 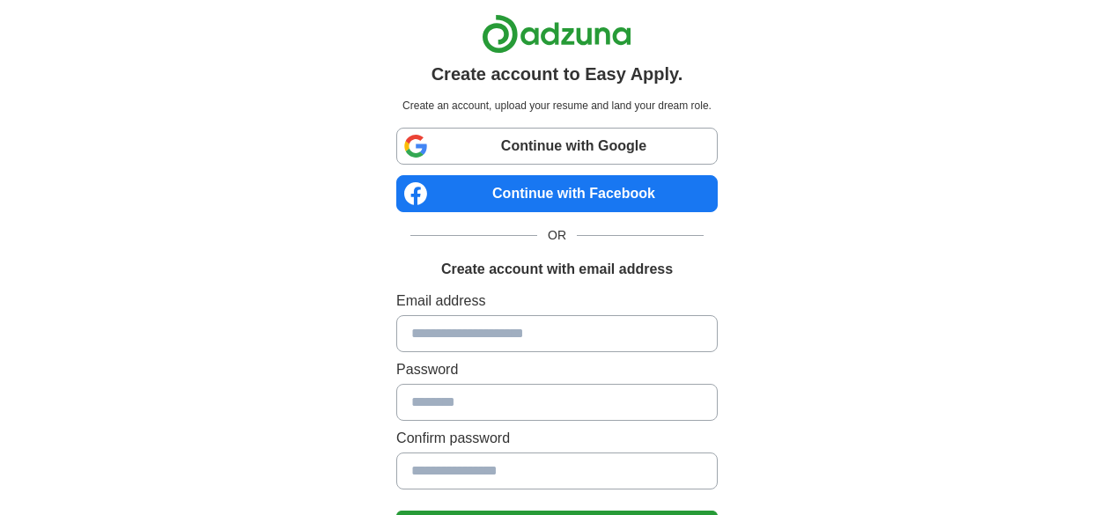 What do you see at coordinates (556, 146) in the screenshot?
I see `a: Continue with Google` at bounding box center [556, 146].